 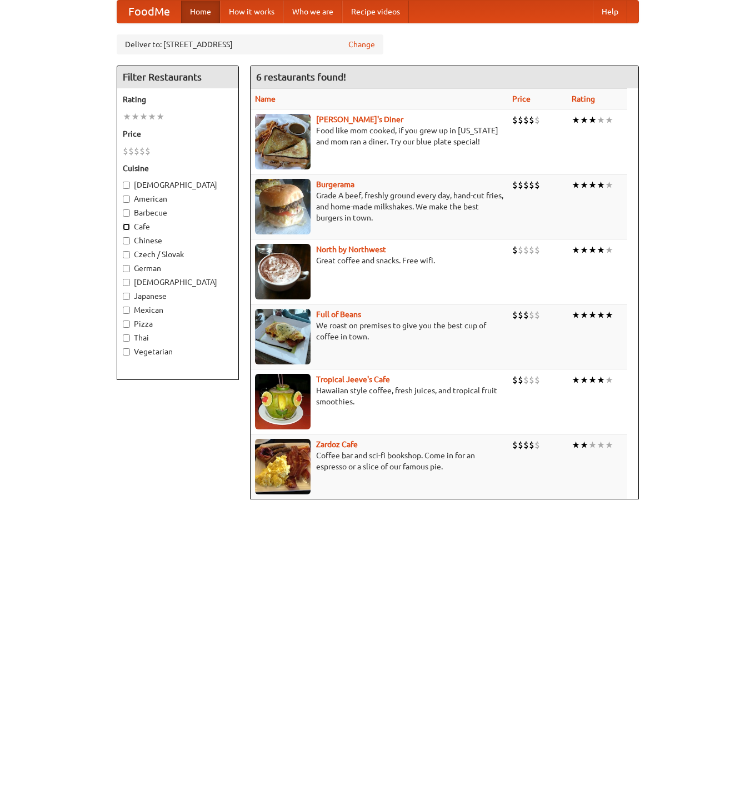 I want to click on a: Tropical Jeeve's Cafe, so click(x=353, y=379).